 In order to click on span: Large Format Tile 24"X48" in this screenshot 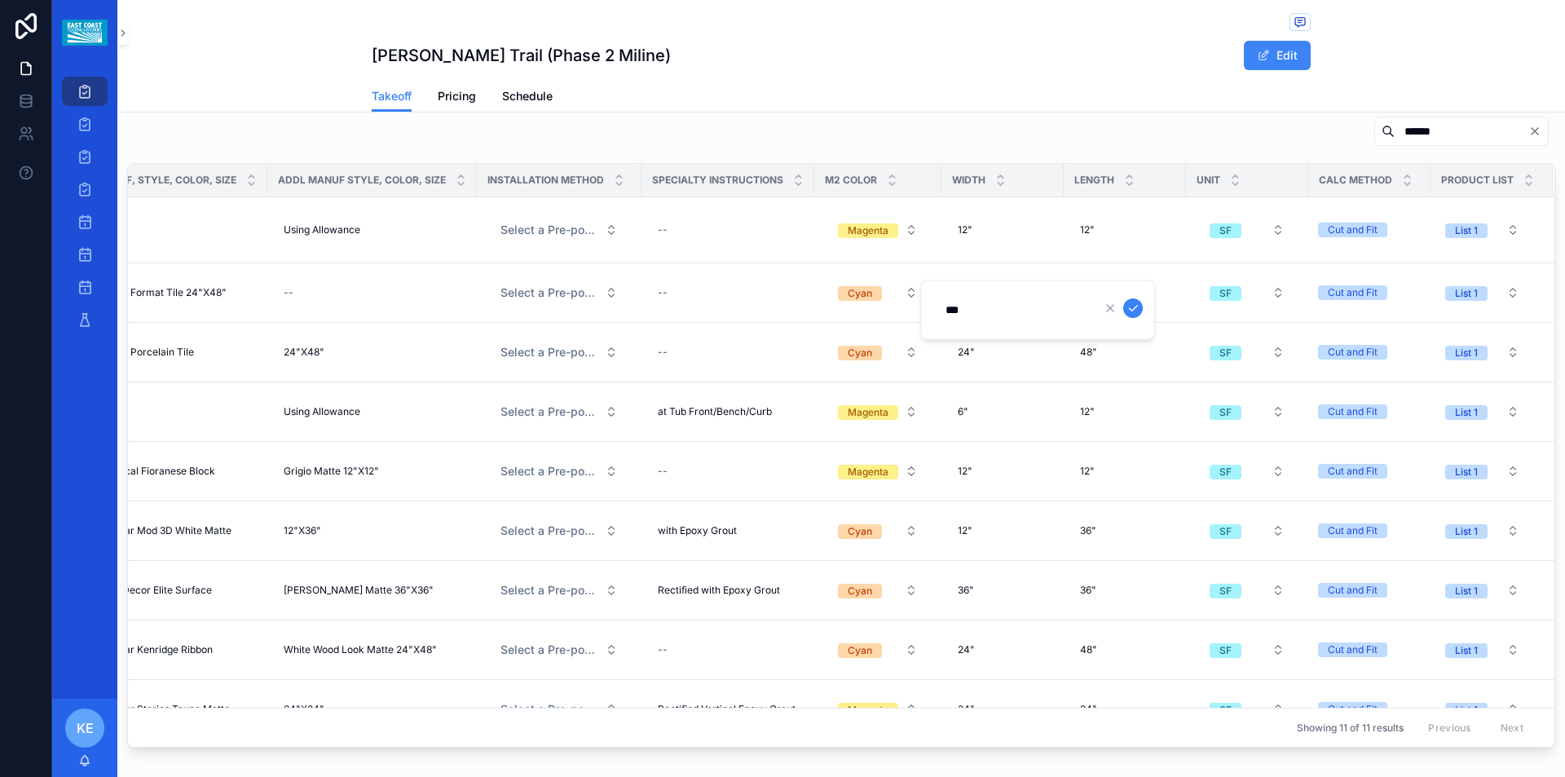, I will do `click(164, 293)`.